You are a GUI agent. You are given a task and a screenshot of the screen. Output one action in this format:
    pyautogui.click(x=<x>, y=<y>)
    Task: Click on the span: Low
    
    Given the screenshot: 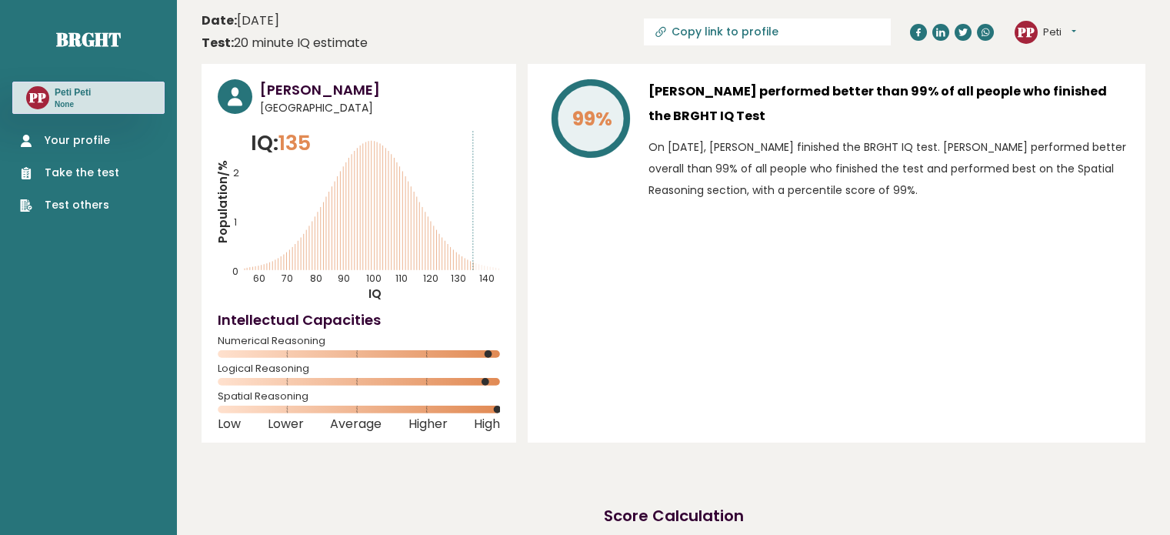 What is the action you would take?
    pyautogui.click(x=229, y=424)
    